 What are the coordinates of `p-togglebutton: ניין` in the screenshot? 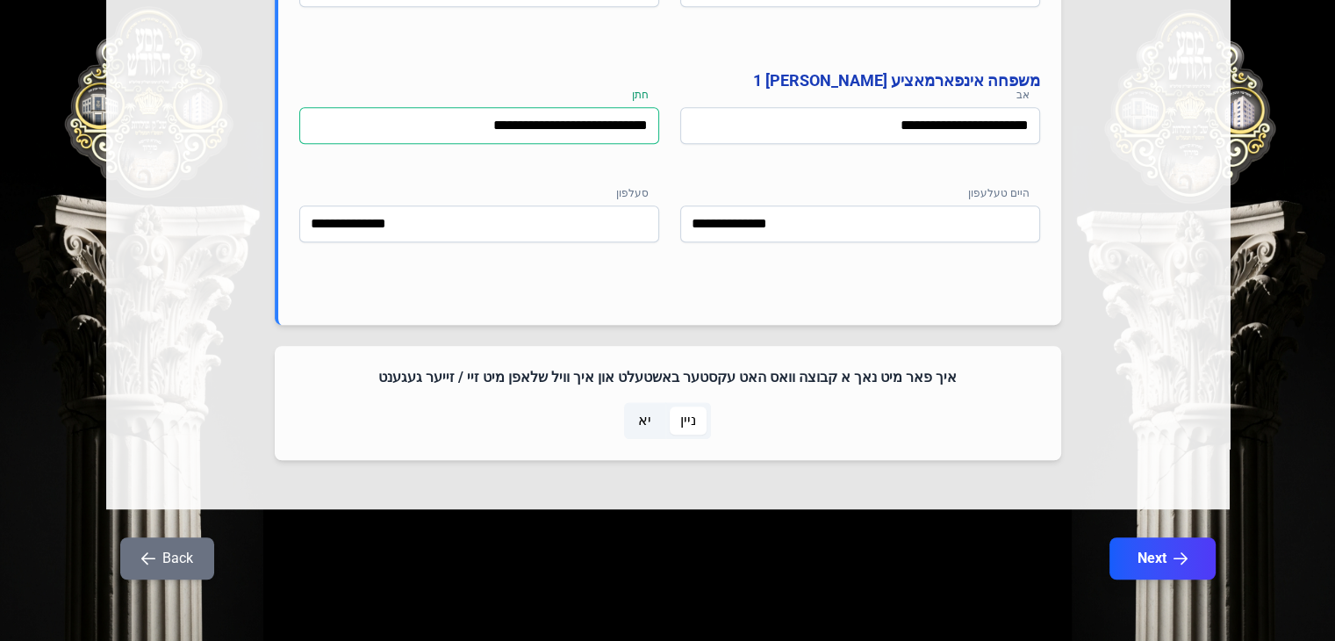 It's located at (688, 421).